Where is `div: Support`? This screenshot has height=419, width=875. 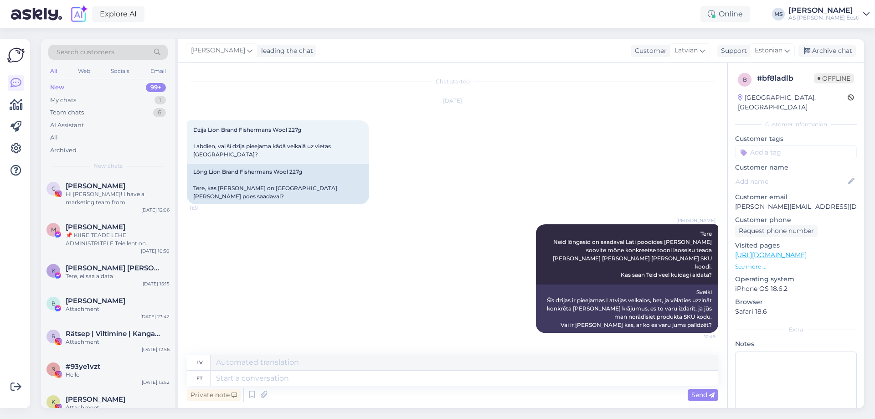 div: Support is located at coordinates (732, 51).